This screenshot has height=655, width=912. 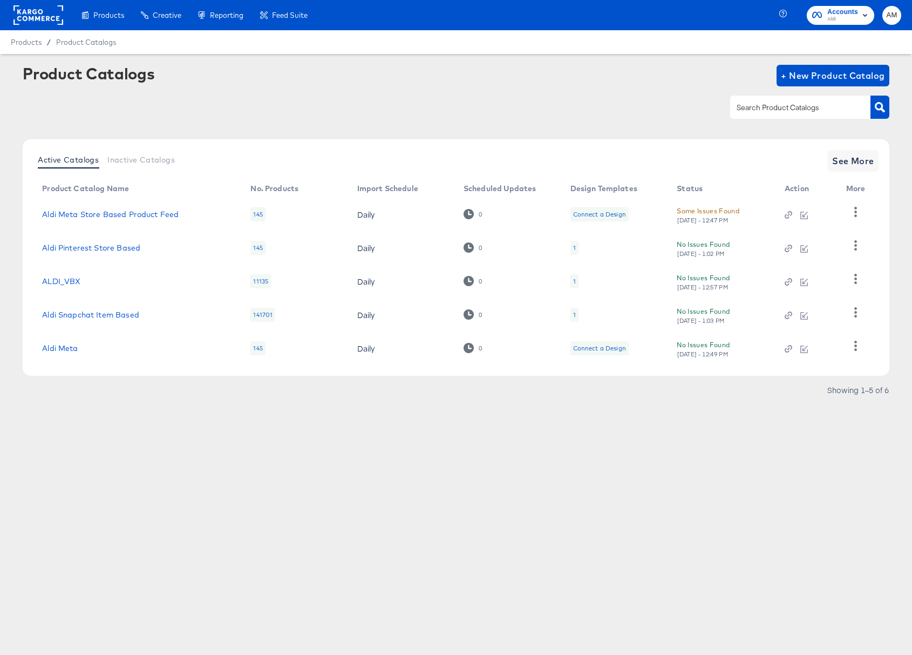 I want to click on th: Status, so click(x=722, y=189).